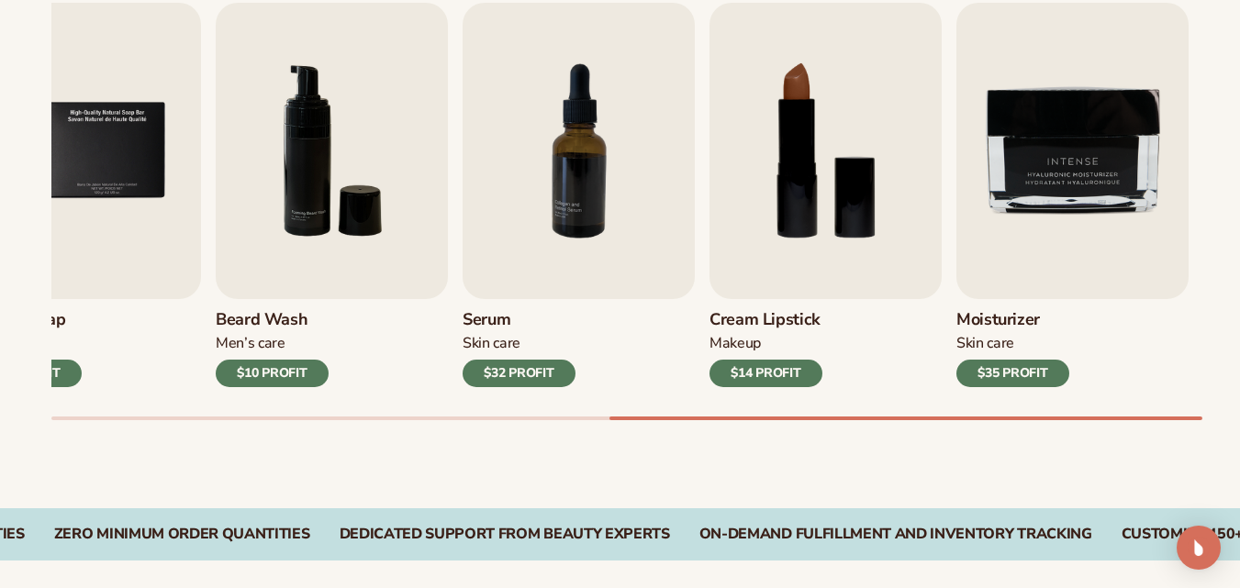 This screenshot has width=1240, height=588. What do you see at coordinates (1012, 374) in the screenshot?
I see `div: $35 PROFIT` at bounding box center [1012, 374].